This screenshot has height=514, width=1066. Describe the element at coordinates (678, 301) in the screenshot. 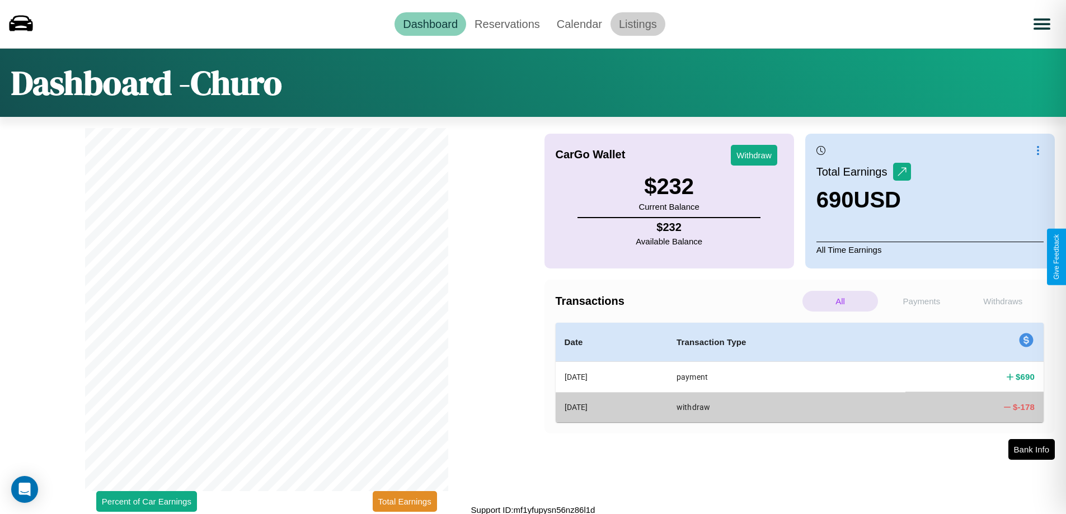

I see `h4: Transactions` at that location.